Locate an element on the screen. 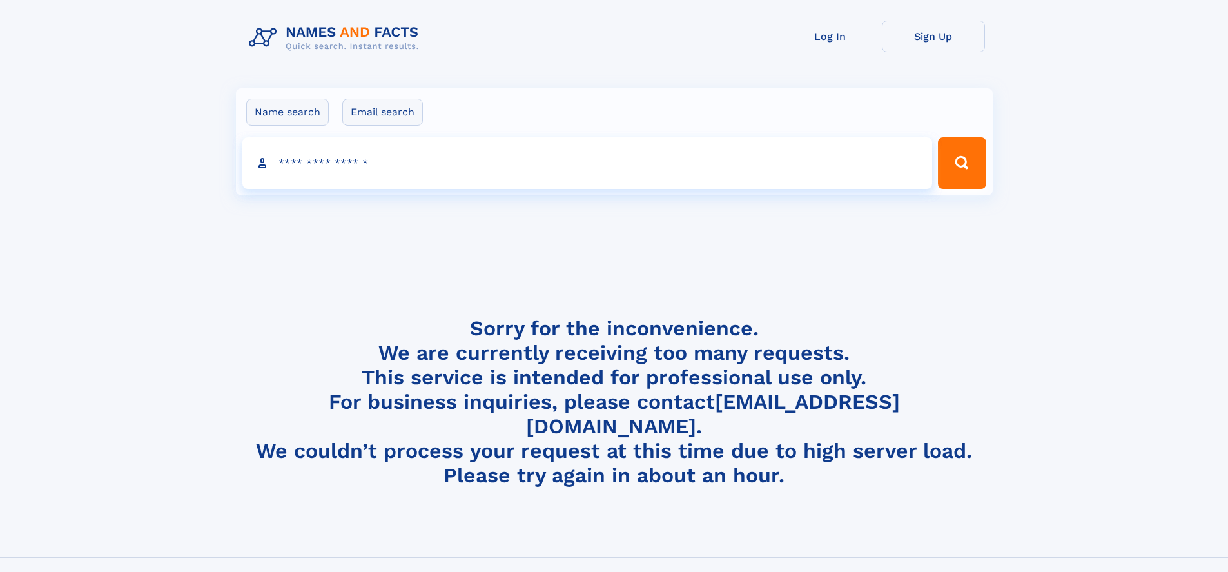  img: Logo Names and Facts is located at coordinates (337, 38).